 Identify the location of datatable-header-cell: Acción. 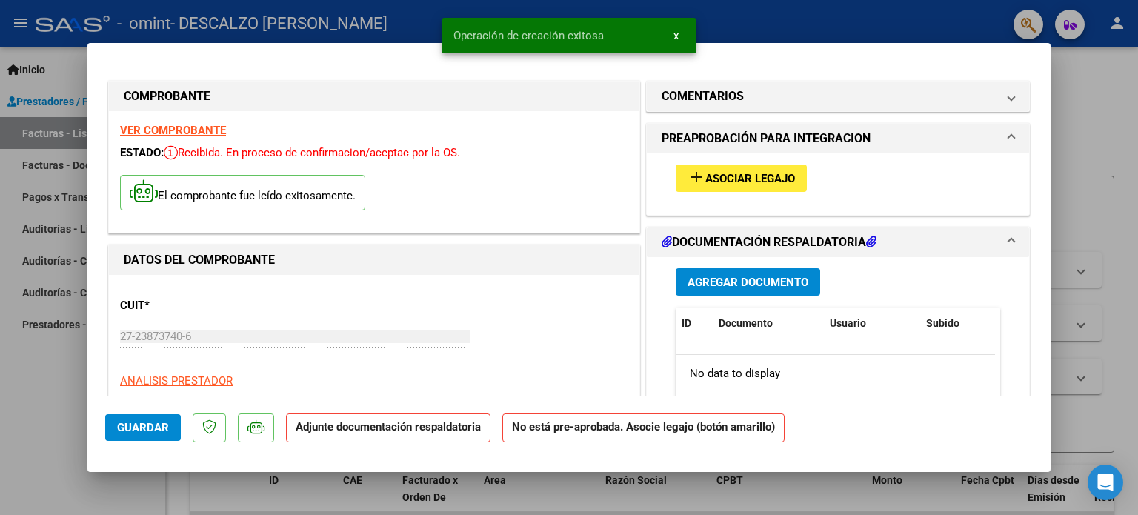
(1031, 323).